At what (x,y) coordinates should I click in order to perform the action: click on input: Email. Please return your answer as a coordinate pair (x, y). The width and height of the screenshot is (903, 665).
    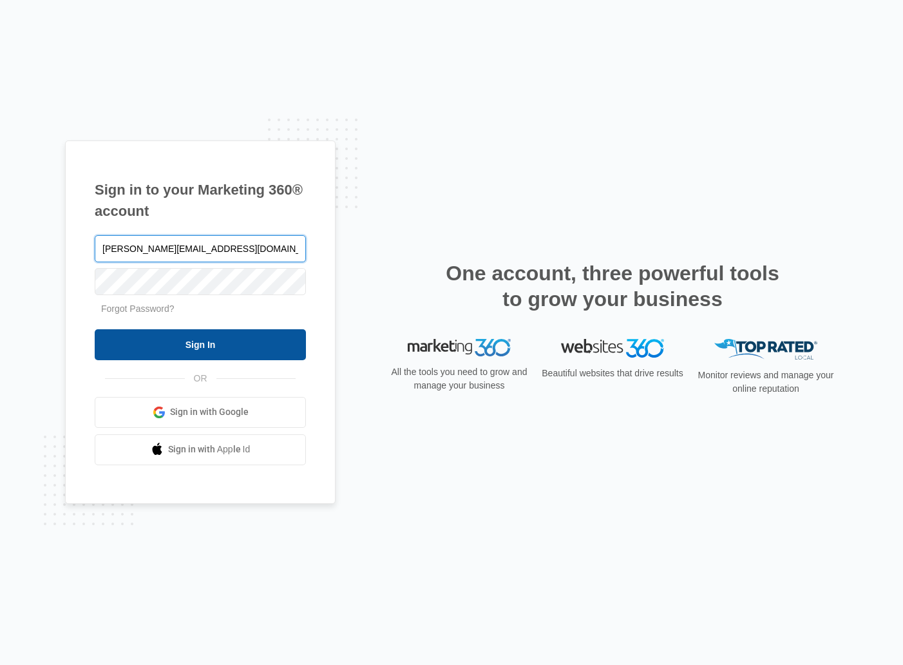
    Looking at the image, I should click on (200, 249).